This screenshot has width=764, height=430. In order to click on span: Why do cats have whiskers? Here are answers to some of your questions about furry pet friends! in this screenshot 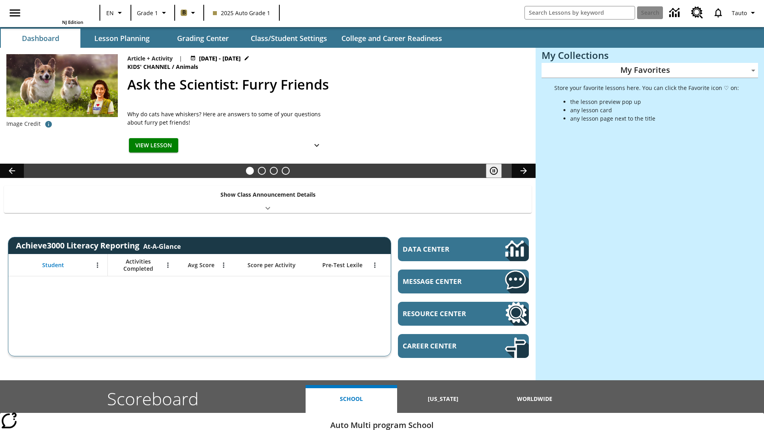, I will do `click(227, 118)`.